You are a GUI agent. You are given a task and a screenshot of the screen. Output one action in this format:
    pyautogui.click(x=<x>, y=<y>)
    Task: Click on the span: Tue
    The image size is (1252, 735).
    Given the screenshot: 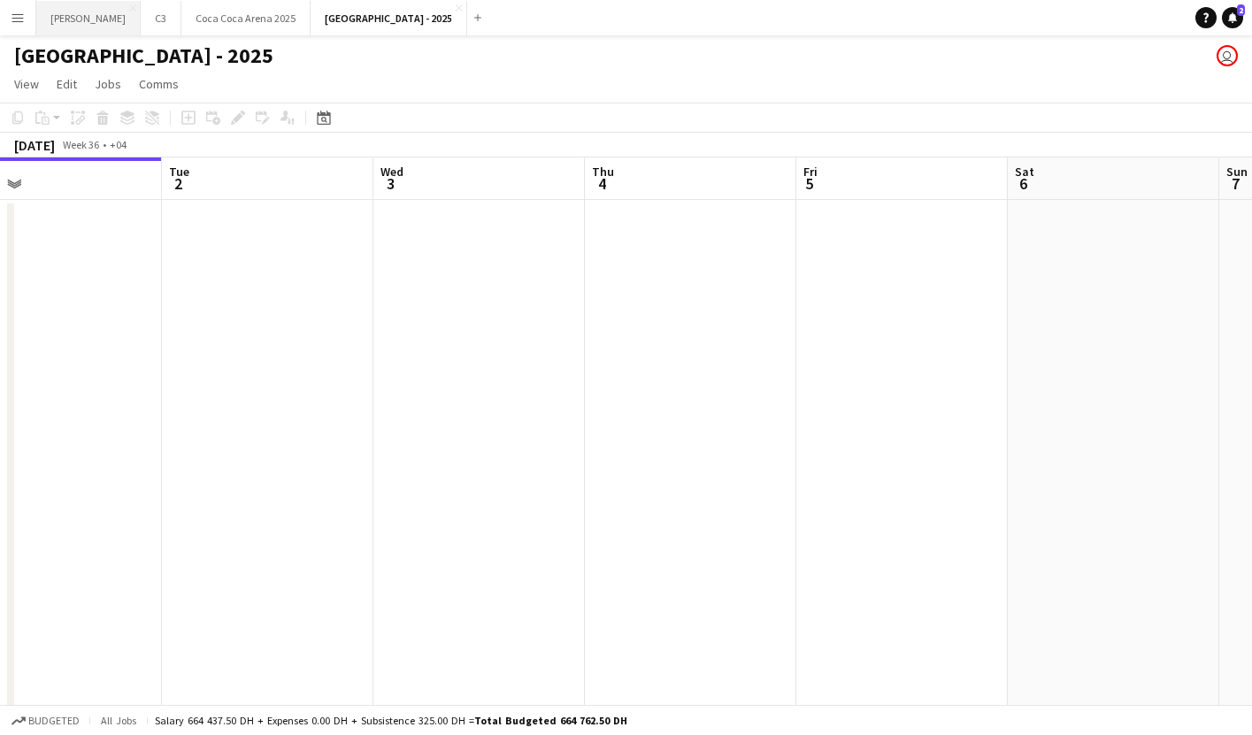 What is the action you would take?
    pyautogui.click(x=179, y=172)
    